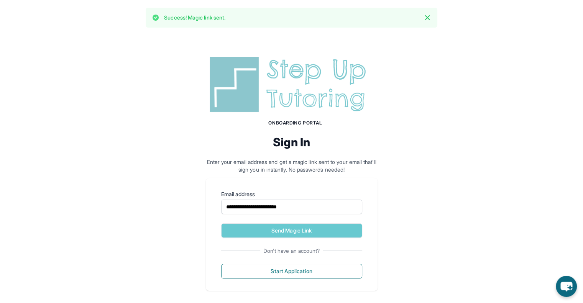 Image resolution: width=583 pixels, height=303 pixels. Describe the element at coordinates (292, 142) in the screenshot. I see `h2: Sign In` at that location.